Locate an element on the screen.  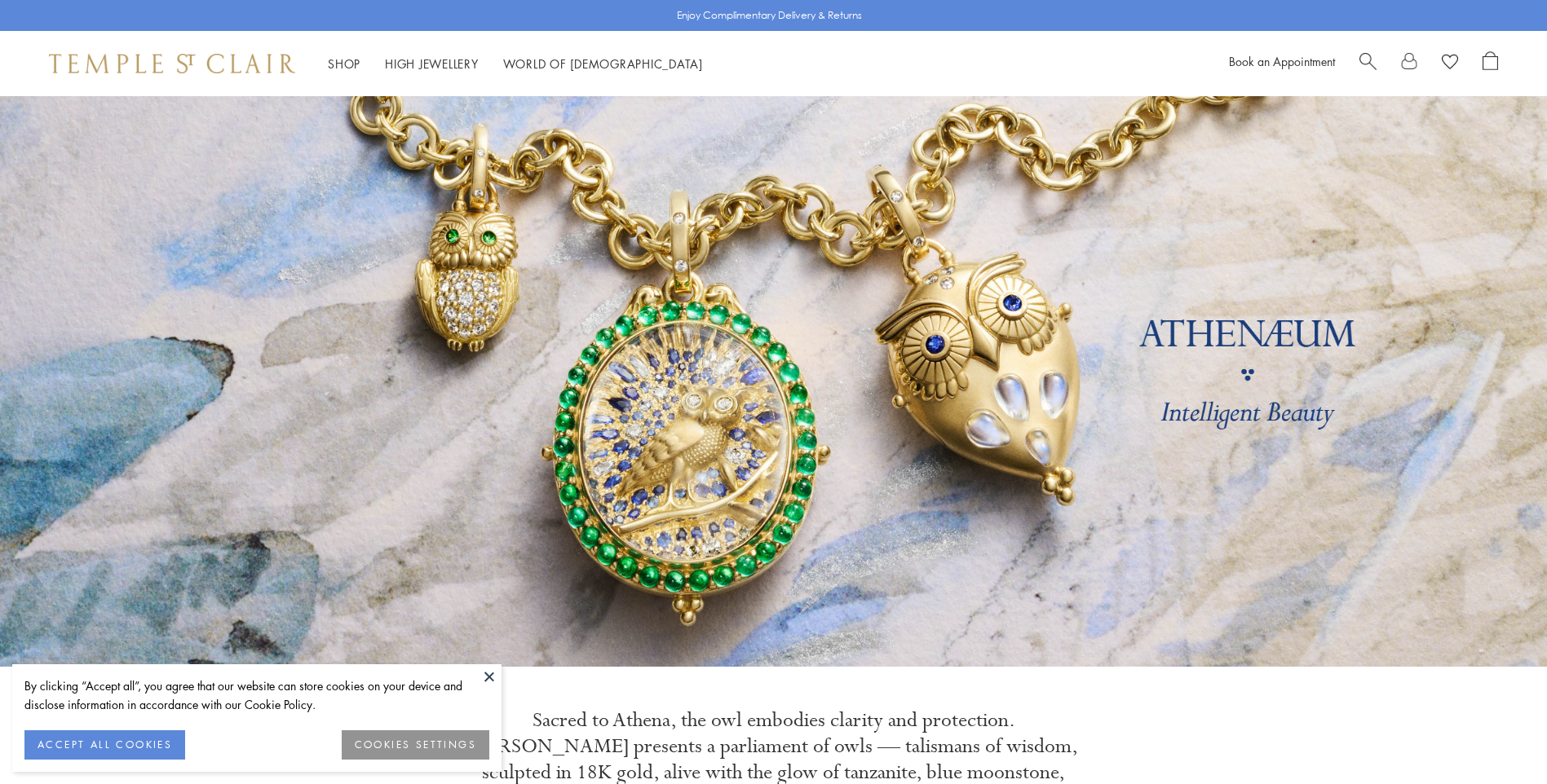
nav: Main navigation is located at coordinates (516, 63).